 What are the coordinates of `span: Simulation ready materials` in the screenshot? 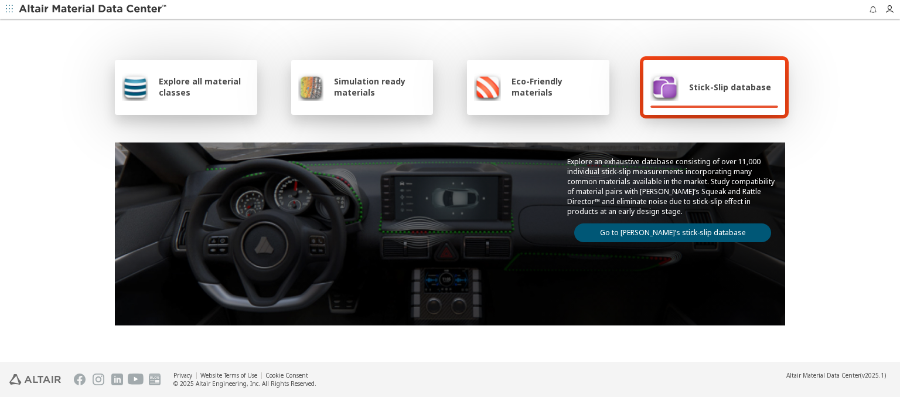 It's located at (380, 87).